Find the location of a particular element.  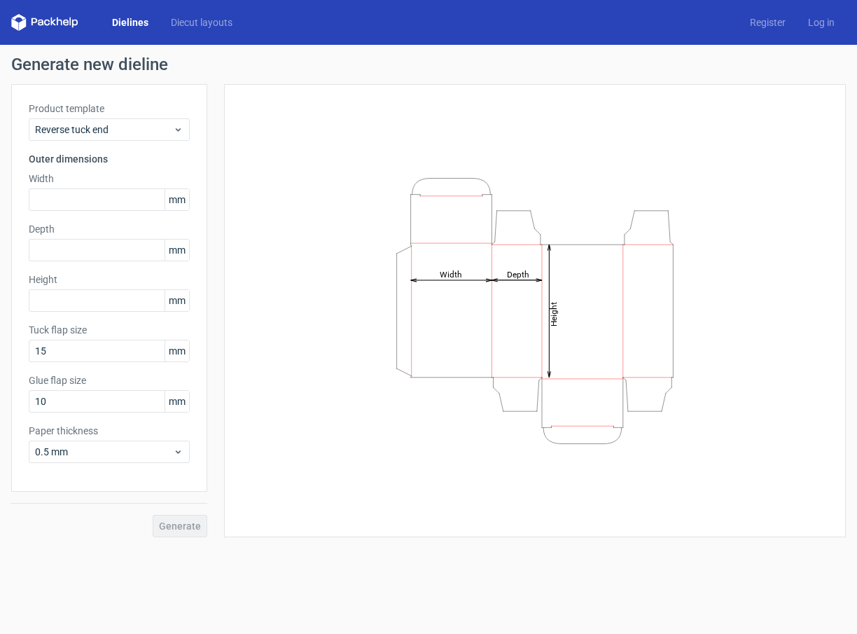

a: Register is located at coordinates (768, 22).